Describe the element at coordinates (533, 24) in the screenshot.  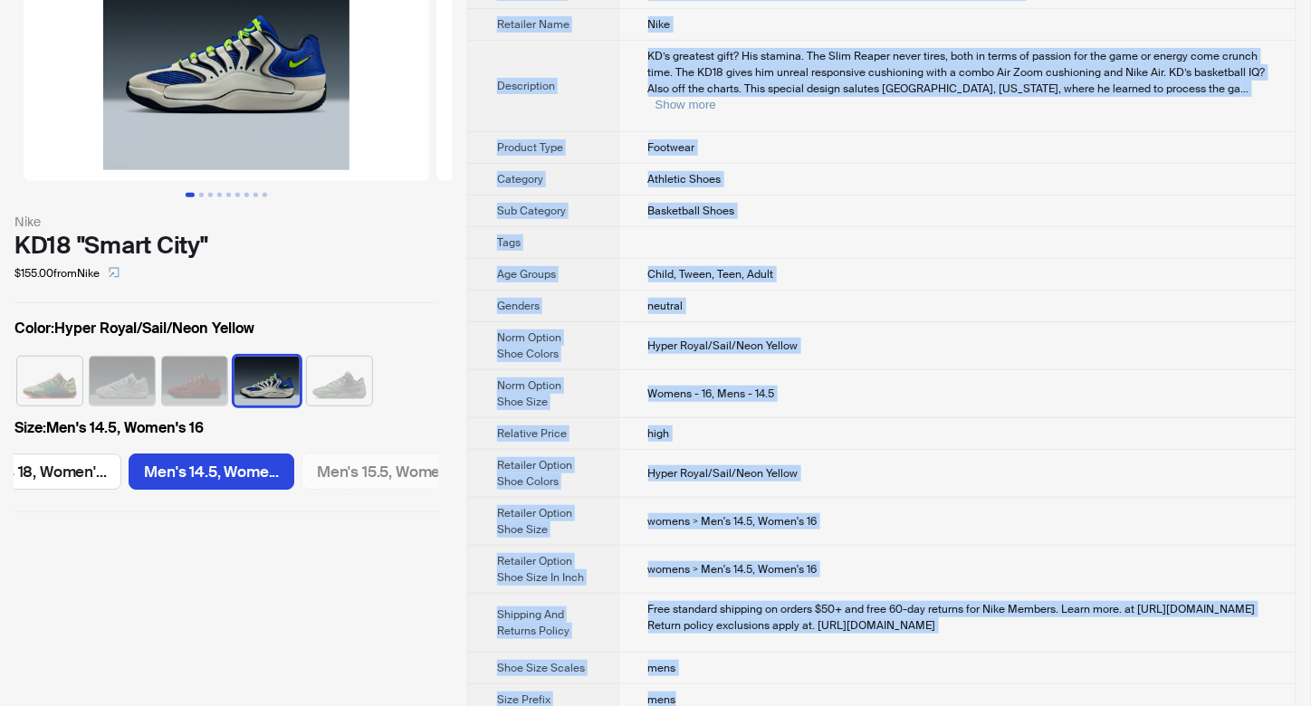
I see `span: Retailer Name` at that location.